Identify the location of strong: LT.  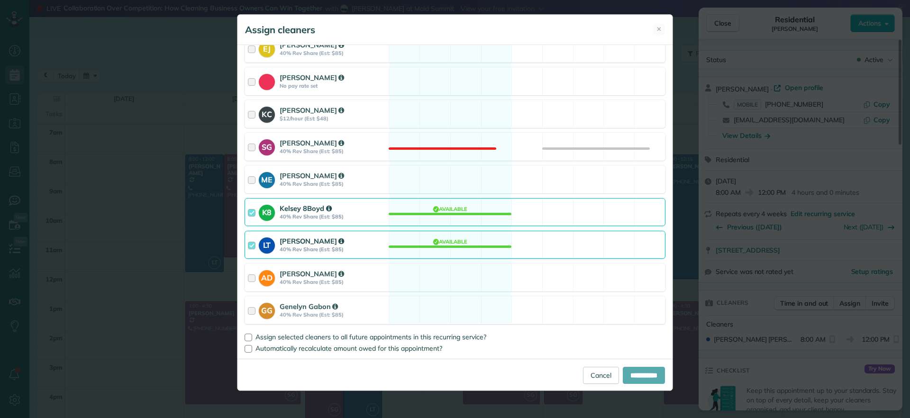
(267, 244).